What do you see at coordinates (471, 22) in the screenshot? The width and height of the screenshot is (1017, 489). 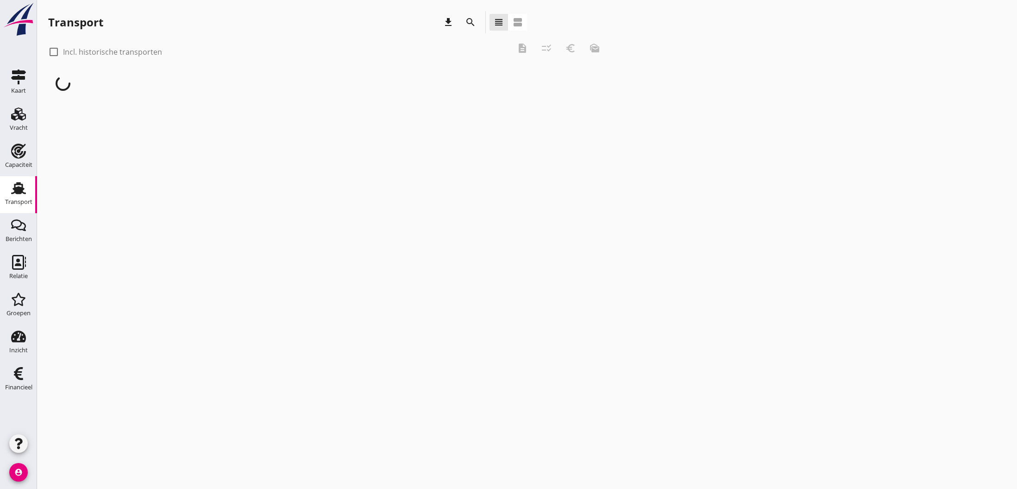 I see `i: search` at bounding box center [471, 22].